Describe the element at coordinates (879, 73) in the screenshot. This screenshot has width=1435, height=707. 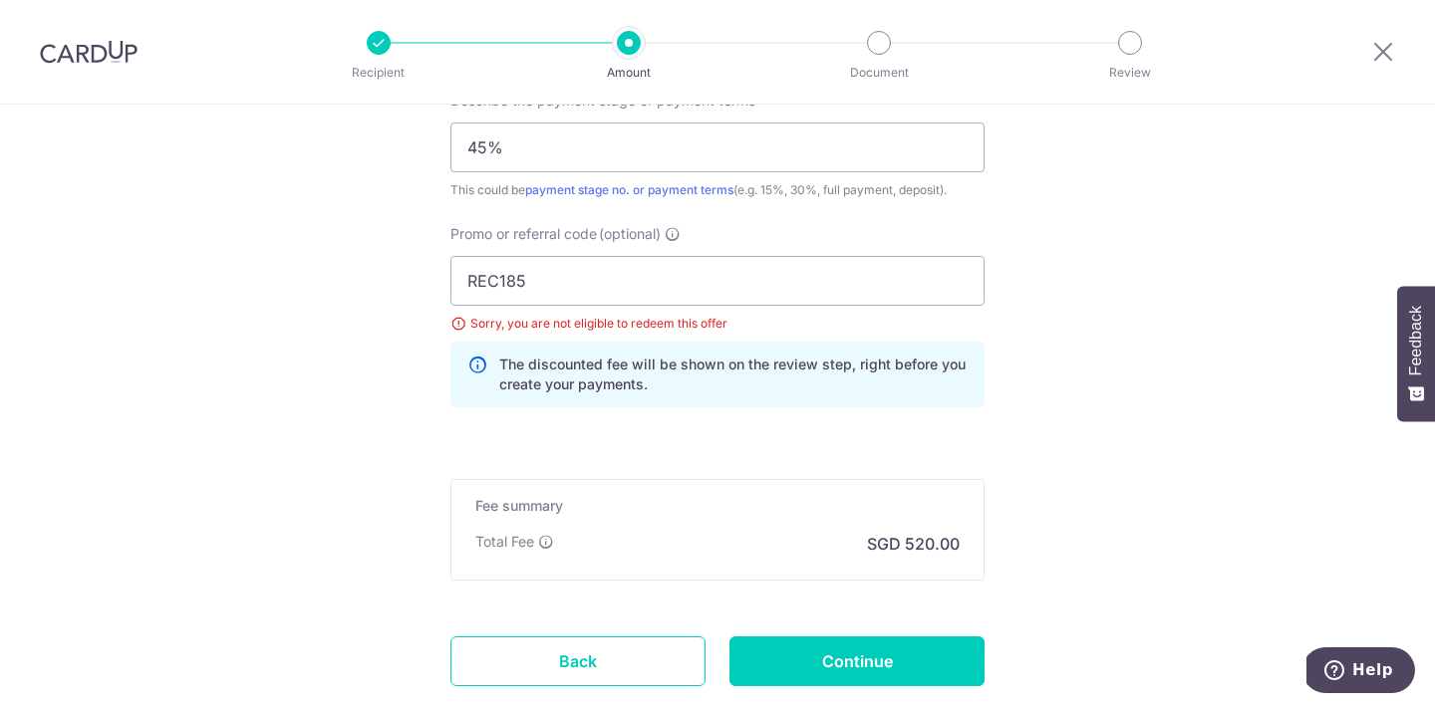
I see `p: Document` at that location.